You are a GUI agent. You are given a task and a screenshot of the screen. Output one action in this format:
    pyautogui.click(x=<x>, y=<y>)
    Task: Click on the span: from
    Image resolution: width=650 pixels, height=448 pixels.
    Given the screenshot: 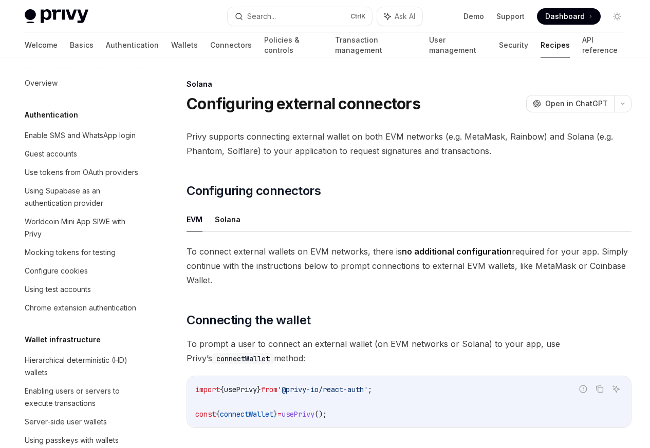 What is the action you would take?
    pyautogui.click(x=269, y=390)
    